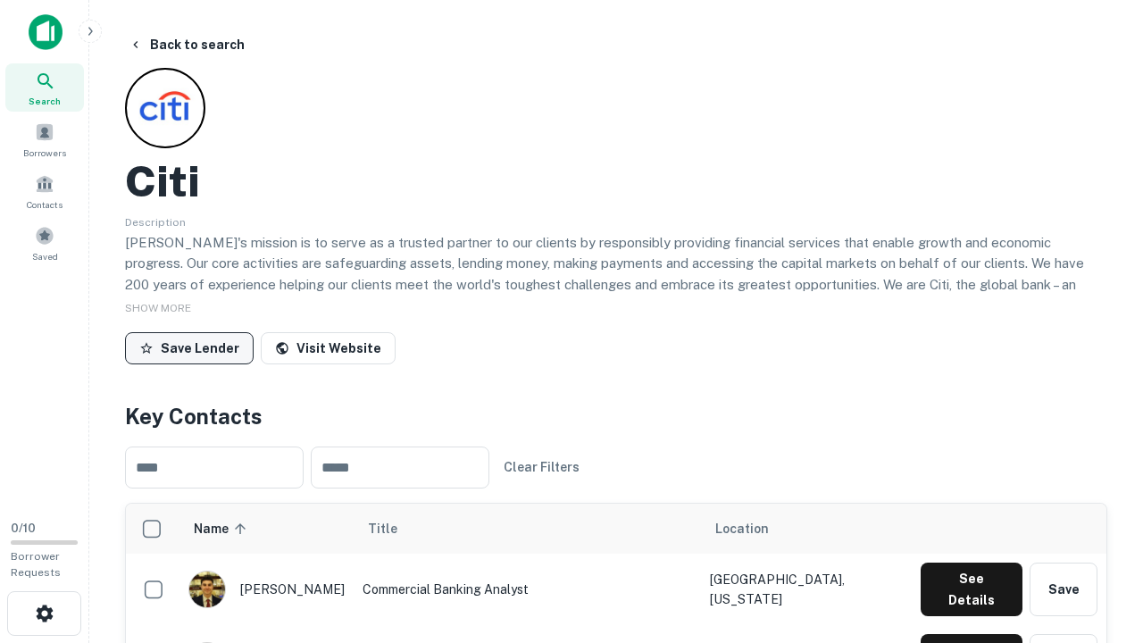 The width and height of the screenshot is (1143, 643). I want to click on button: Clear Filters, so click(541, 467).